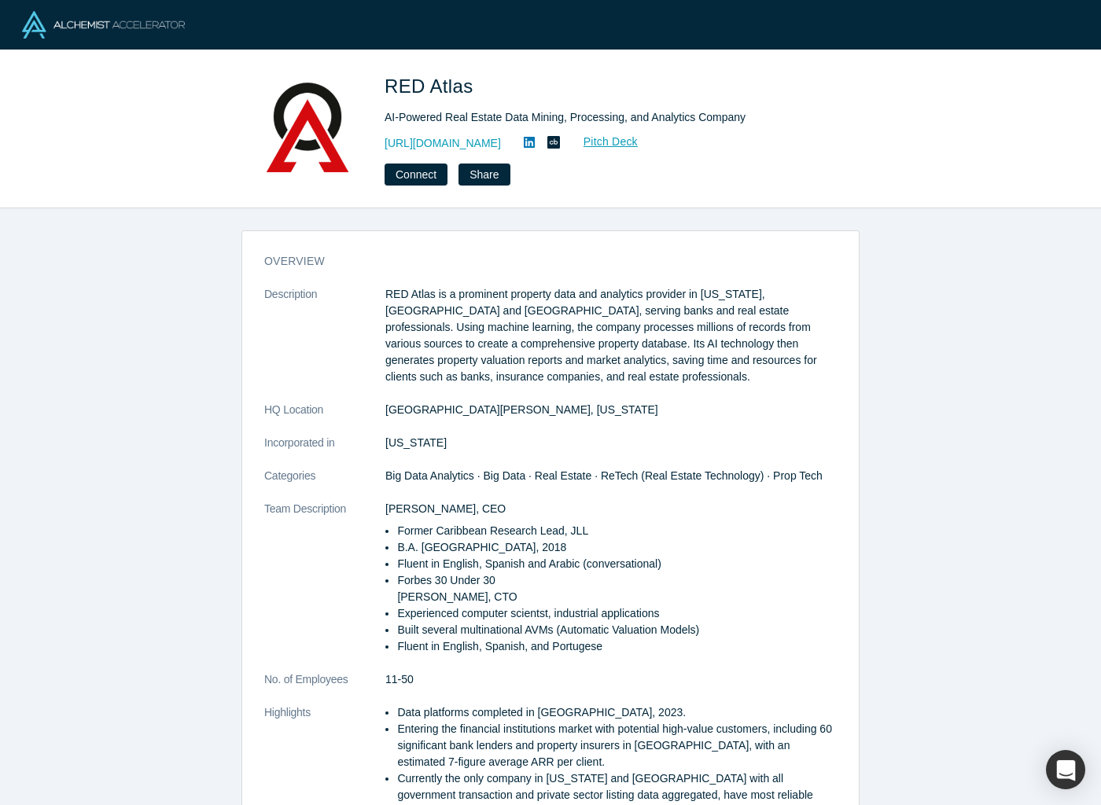  I want to click on li: Built several multinational AVMs (Automatic Valuation Models), so click(616, 630).